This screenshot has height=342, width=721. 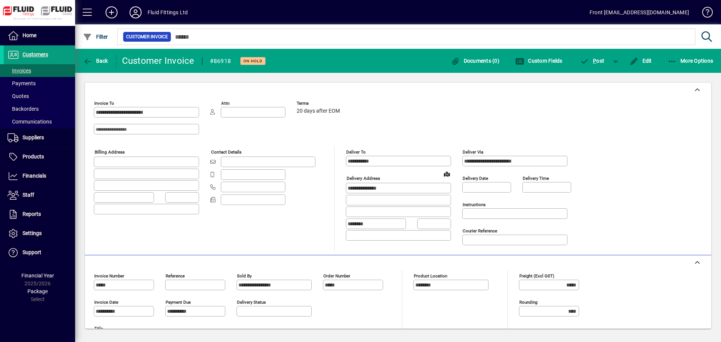 What do you see at coordinates (175, 276) in the screenshot?
I see `mat-label: Reference` at bounding box center [175, 276].